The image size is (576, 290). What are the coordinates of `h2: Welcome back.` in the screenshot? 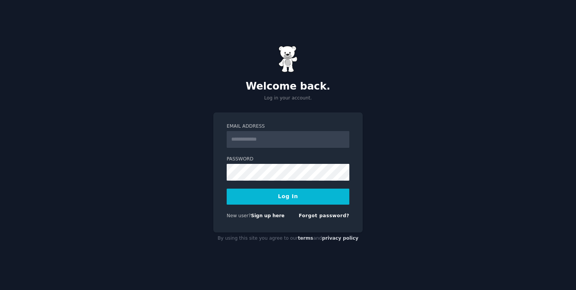 It's located at (288, 86).